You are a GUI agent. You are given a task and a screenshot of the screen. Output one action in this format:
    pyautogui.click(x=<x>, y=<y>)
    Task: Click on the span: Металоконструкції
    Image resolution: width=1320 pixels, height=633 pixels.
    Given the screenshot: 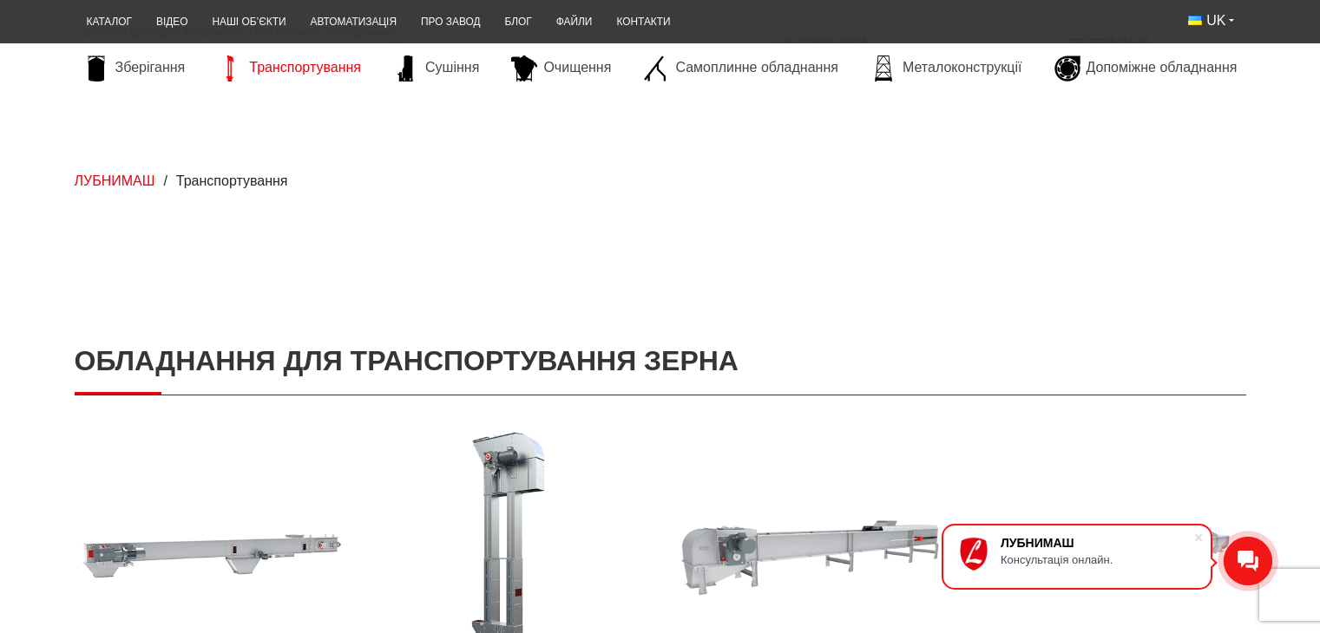 What is the action you would take?
    pyautogui.click(x=961, y=68)
    